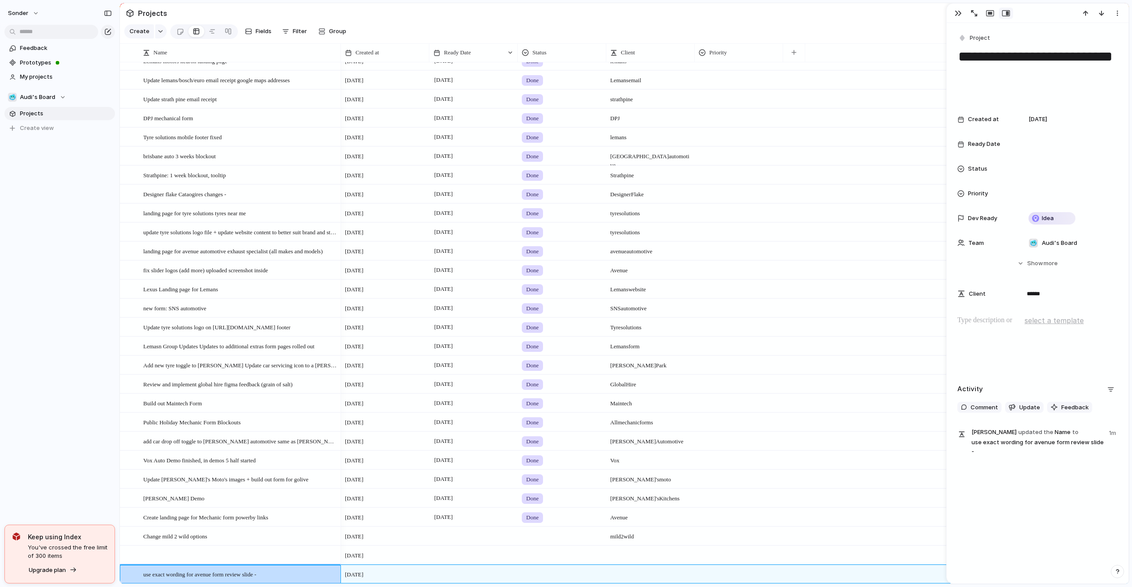 The width and height of the screenshot is (1132, 587). What do you see at coordinates (651, 401) in the screenshot?
I see `span: Maintech` at bounding box center [651, 401].